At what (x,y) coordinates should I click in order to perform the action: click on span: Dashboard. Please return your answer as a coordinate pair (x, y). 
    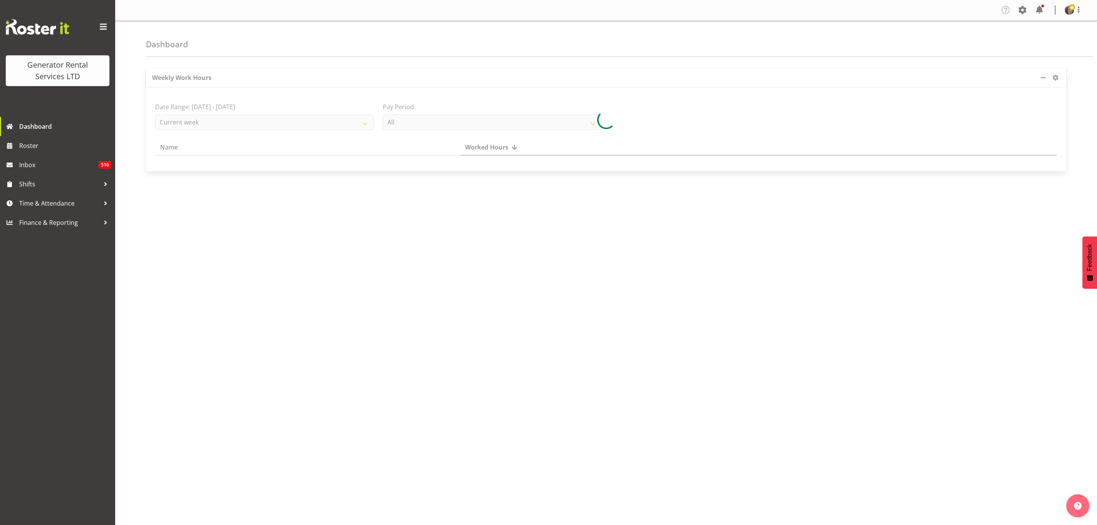
    Looking at the image, I should click on (65, 126).